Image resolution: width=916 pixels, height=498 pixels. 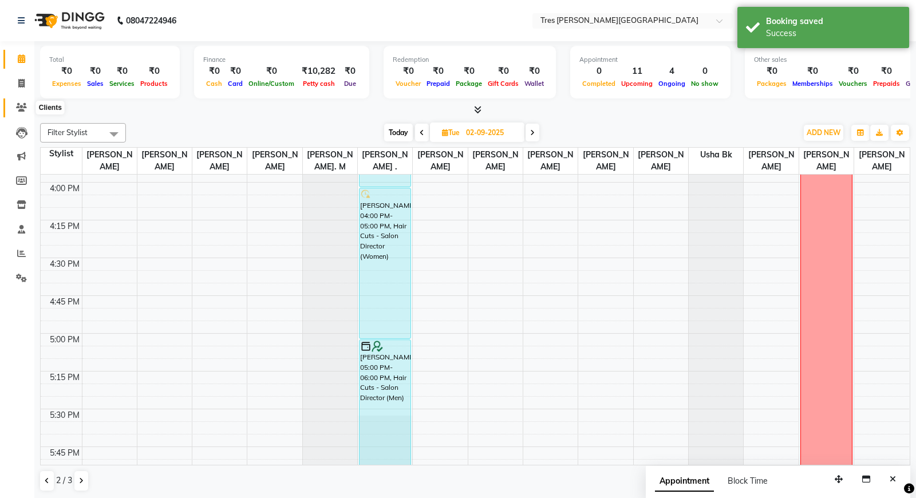 What do you see at coordinates (748, 481) in the screenshot?
I see `span: Block Time` at bounding box center [748, 481].